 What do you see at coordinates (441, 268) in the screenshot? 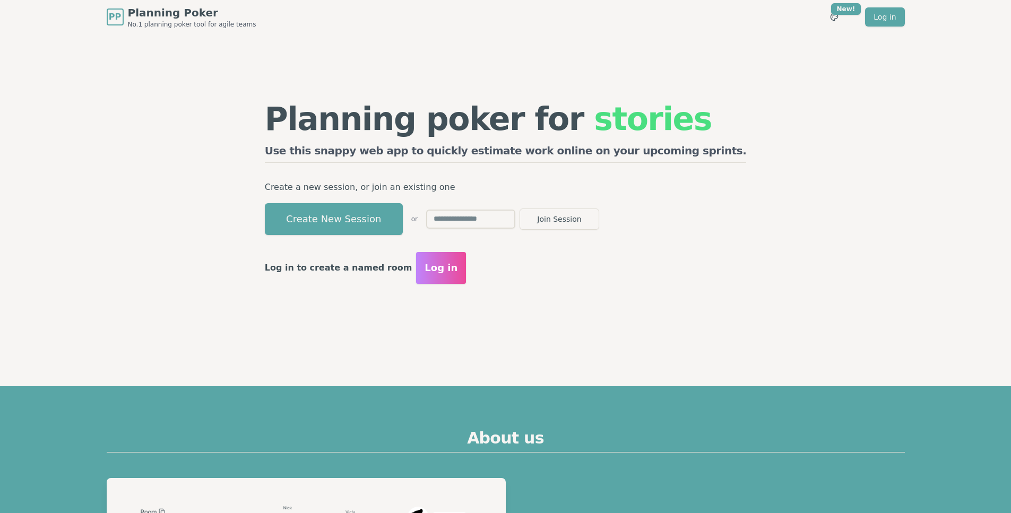
I see `button: Log in` at bounding box center [441, 268].